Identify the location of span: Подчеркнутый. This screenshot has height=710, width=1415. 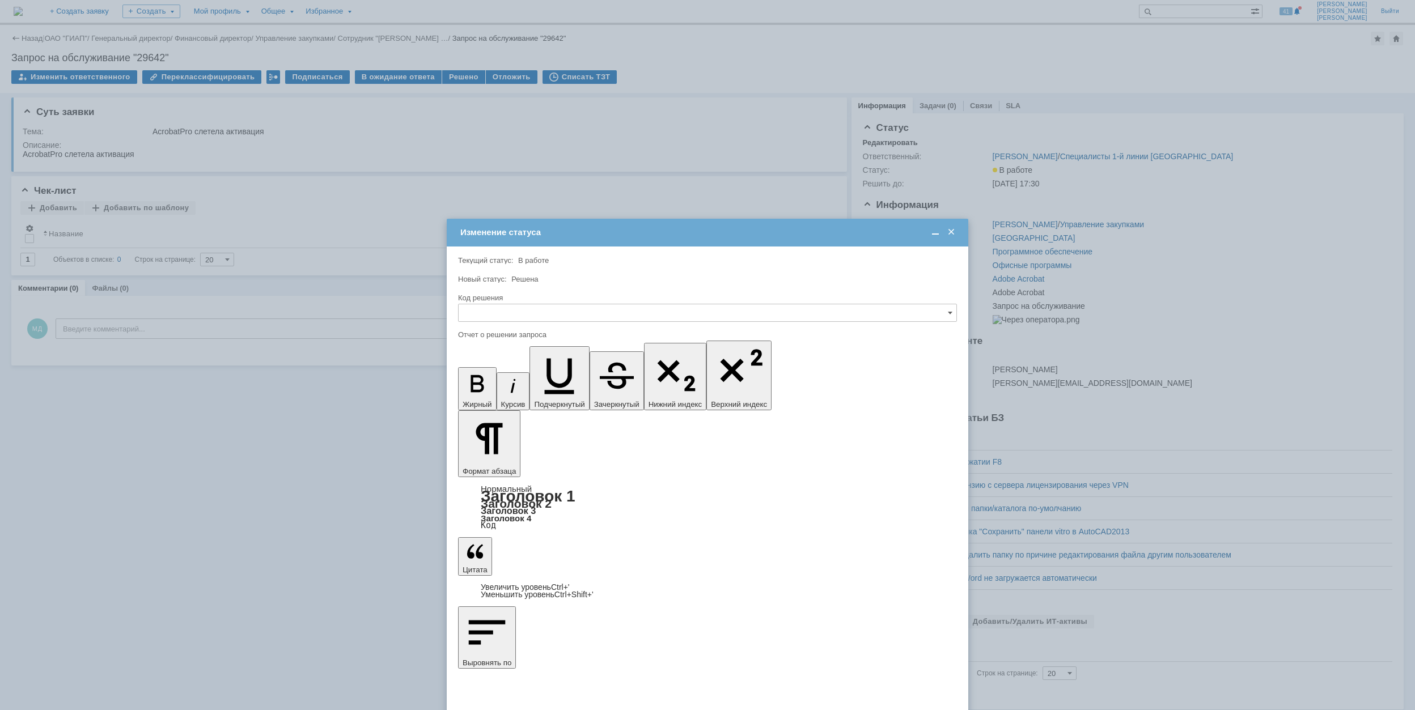
(559, 404).